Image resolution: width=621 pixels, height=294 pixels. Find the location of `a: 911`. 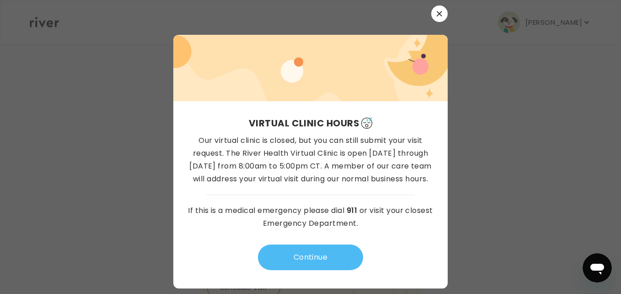

a: 911 is located at coordinates (352, 210).